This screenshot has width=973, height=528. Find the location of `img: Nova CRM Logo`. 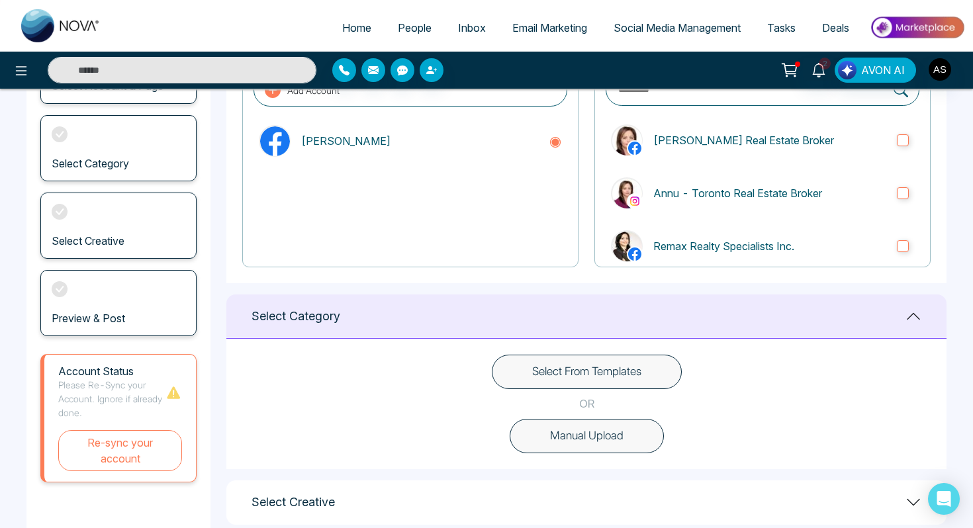

img: Nova CRM Logo is located at coordinates (61, 26).